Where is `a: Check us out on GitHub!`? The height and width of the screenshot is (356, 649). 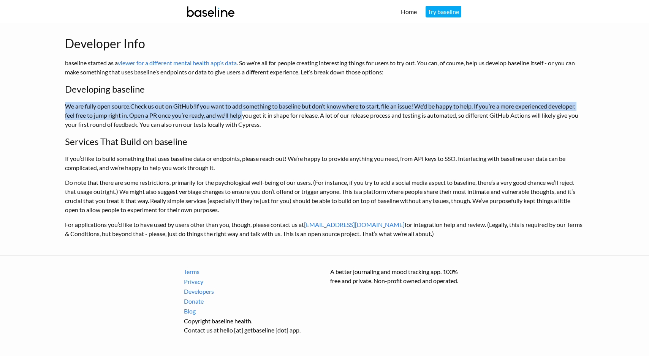 a: Check us out on GitHub! is located at coordinates (163, 106).